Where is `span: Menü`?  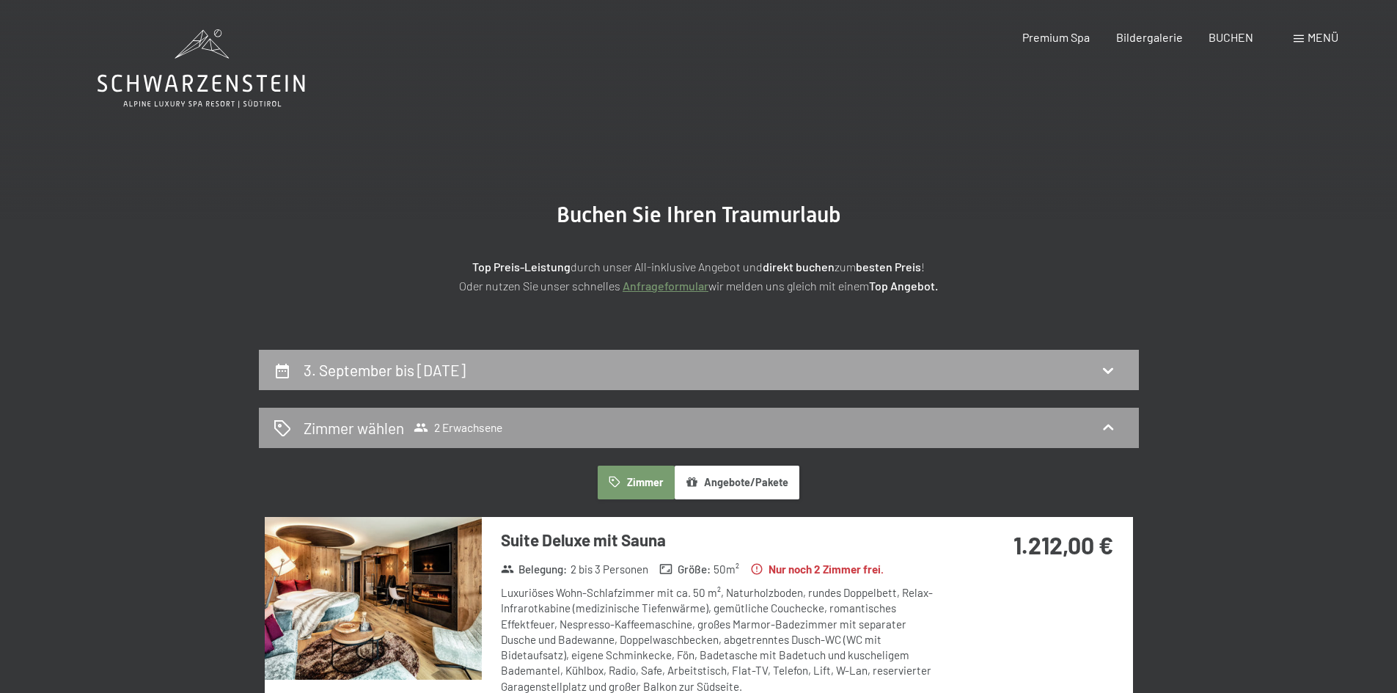 span: Menü is located at coordinates (1323, 37).